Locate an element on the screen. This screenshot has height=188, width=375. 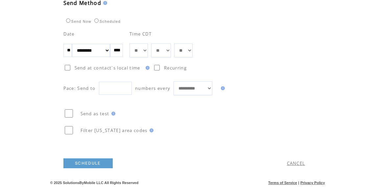
a: SCHEDULE is located at coordinates (88, 163).